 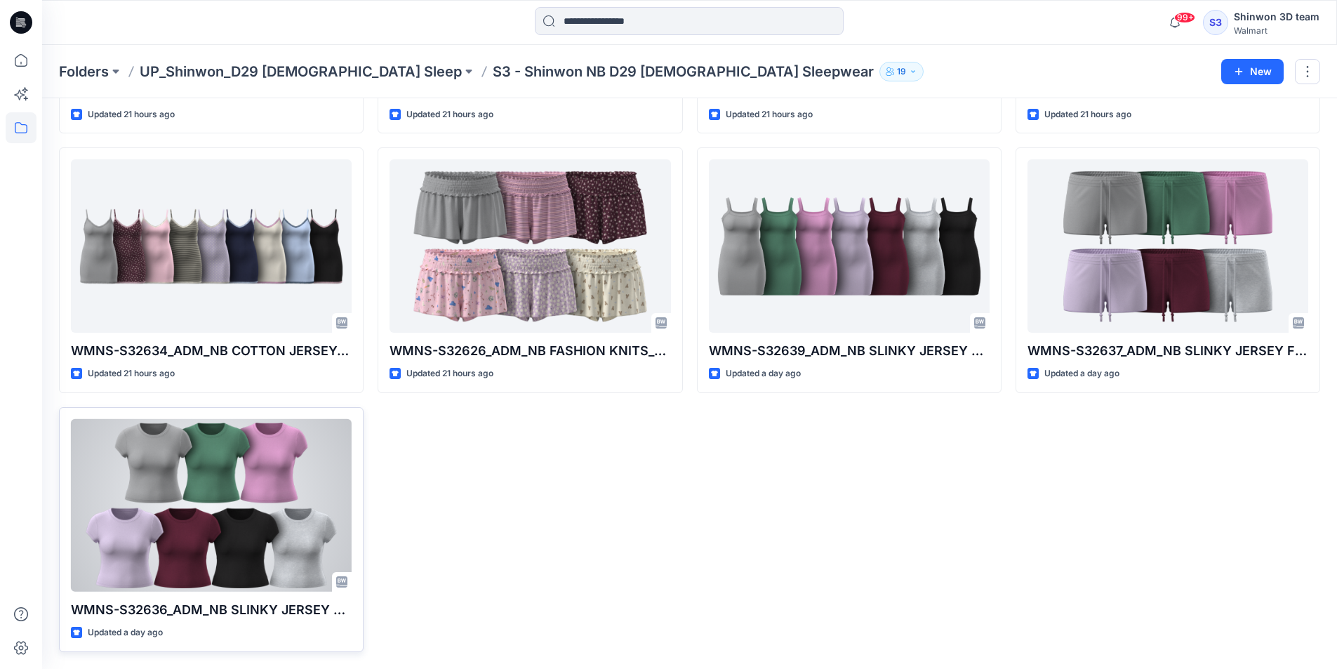 I want to click on p: WMNS-S32639_ADM_NB SLINKY JERSEY SLIP, so click(x=849, y=351).